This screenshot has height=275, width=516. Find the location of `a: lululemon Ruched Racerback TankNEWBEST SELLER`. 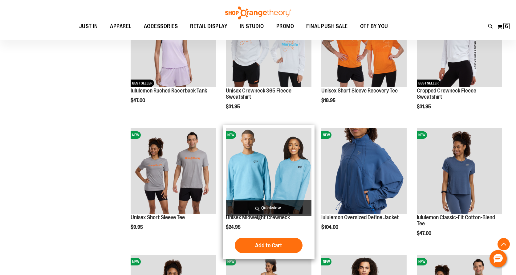

a: lululemon Ruched Racerback TankNEWBEST SELLER is located at coordinates (173, 45).